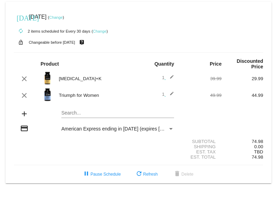 Image resolution: width=277 pixels, height=219 pixels. Describe the element at coordinates (24, 128) in the screenshot. I see `mat-icon: credit_card` at that location.